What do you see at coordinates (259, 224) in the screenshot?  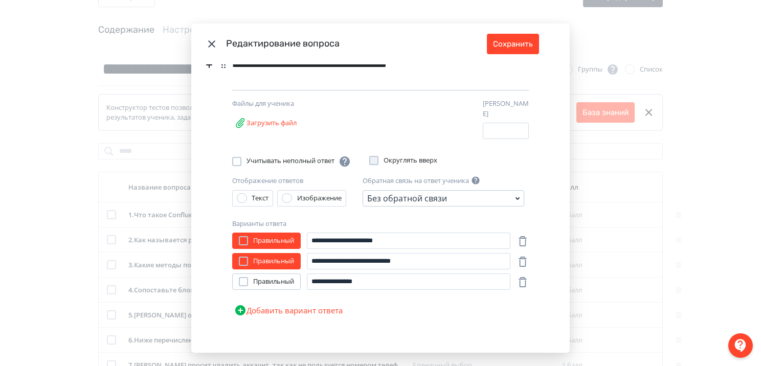 I see `label: Варианты ответа` at bounding box center [259, 224].